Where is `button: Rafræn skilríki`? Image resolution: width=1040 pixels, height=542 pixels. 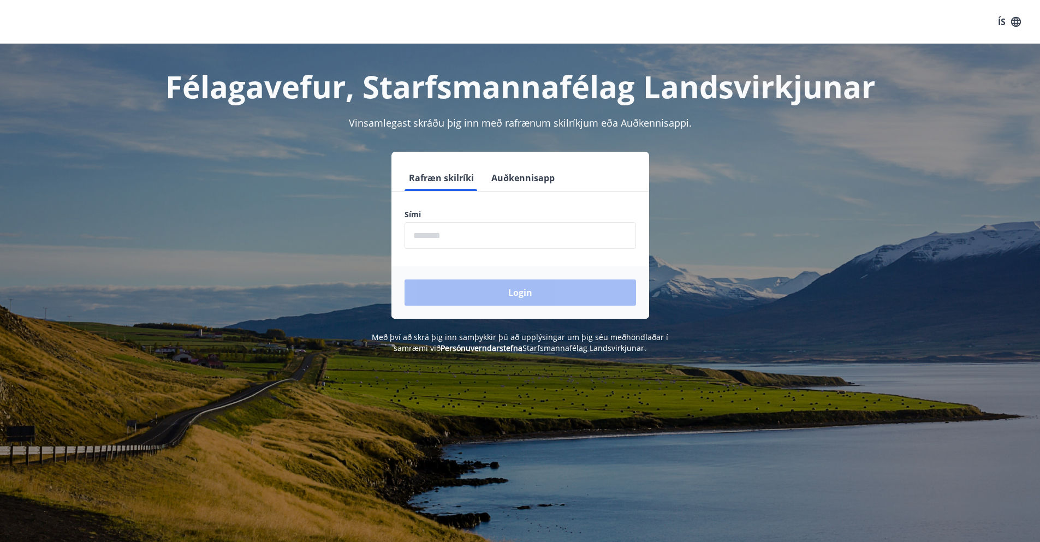
button: Rafræn skilríki is located at coordinates (441, 178).